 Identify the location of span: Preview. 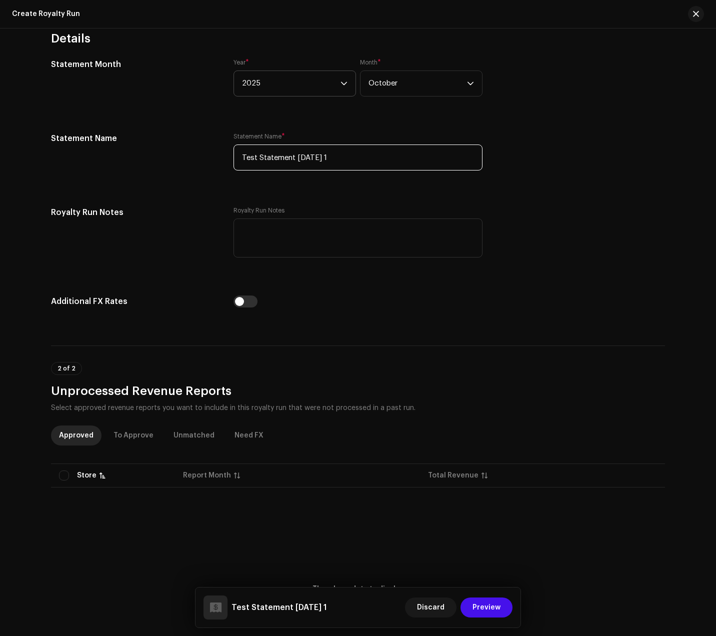
(487, 608).